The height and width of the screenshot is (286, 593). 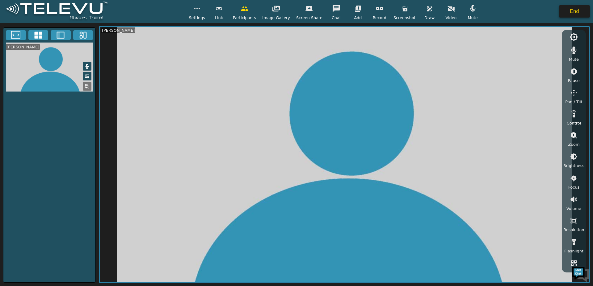 What do you see at coordinates (574, 251) in the screenshot?
I see `span: Flashlight` at bounding box center [574, 251].